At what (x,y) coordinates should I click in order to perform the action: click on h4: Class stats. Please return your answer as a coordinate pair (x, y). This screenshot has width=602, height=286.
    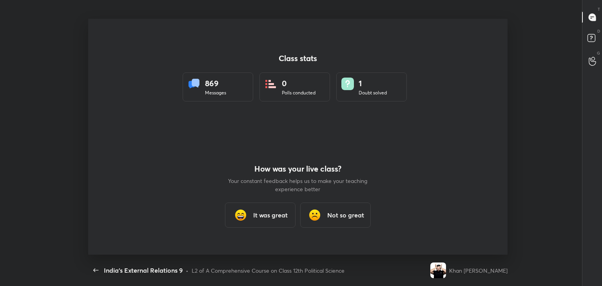
    Looking at the image, I should click on (298, 58).